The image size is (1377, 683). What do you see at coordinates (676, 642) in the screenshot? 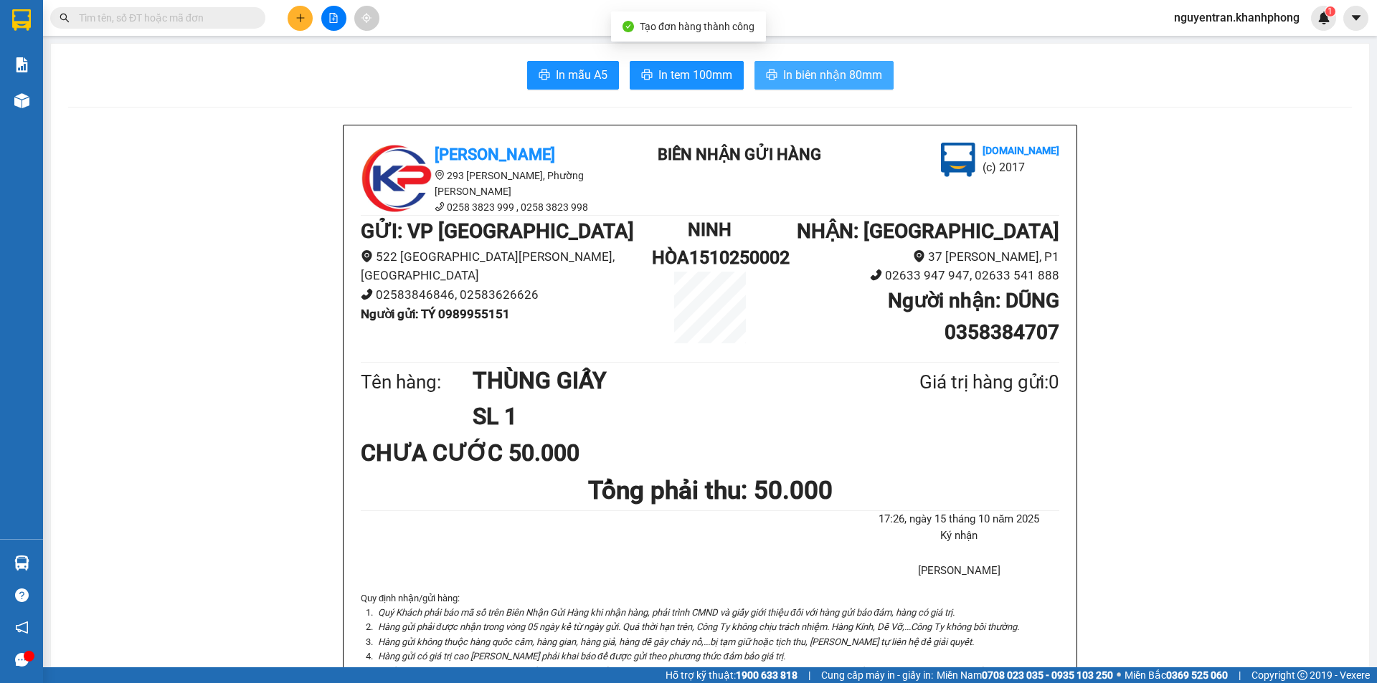
I see `i: Hàng gửi không thuộc hàng quốc cấm, hàng gian, hàng giả, hàng dễ gây cháy nổ,...bị tạm giữ hoặc t...` at bounding box center [676, 642].